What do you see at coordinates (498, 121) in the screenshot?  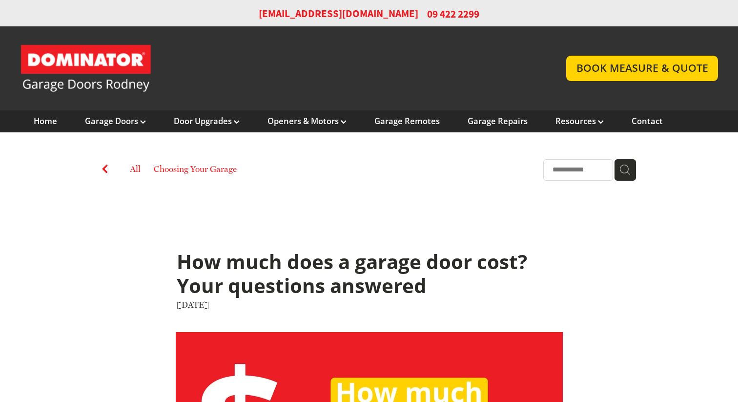 I see `a: Garage Repairs` at bounding box center [498, 121].